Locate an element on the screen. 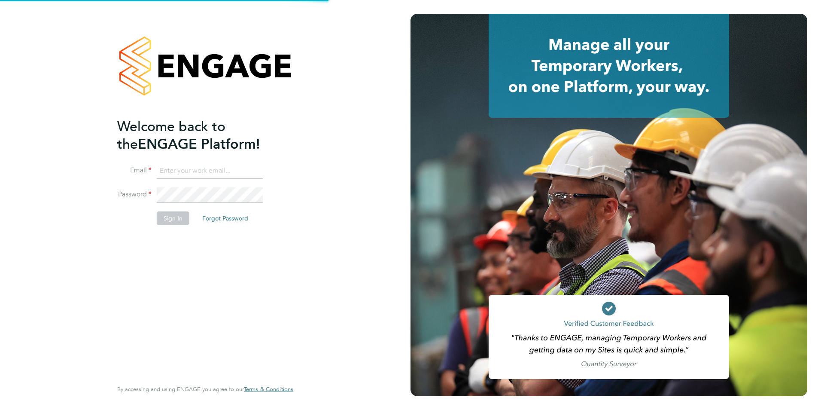 The image size is (821, 410). h2: ENGAGE Platform! is located at coordinates (201, 135).